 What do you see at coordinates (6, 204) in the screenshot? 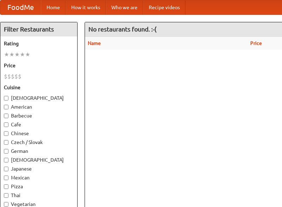
I see `input: Vegetarian` at bounding box center [6, 204].